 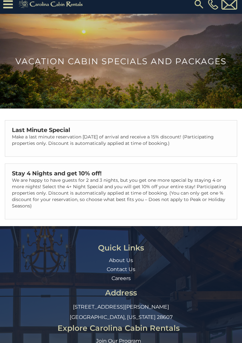 What do you see at coordinates (121, 278) in the screenshot?
I see `a: Careers` at bounding box center [121, 278].